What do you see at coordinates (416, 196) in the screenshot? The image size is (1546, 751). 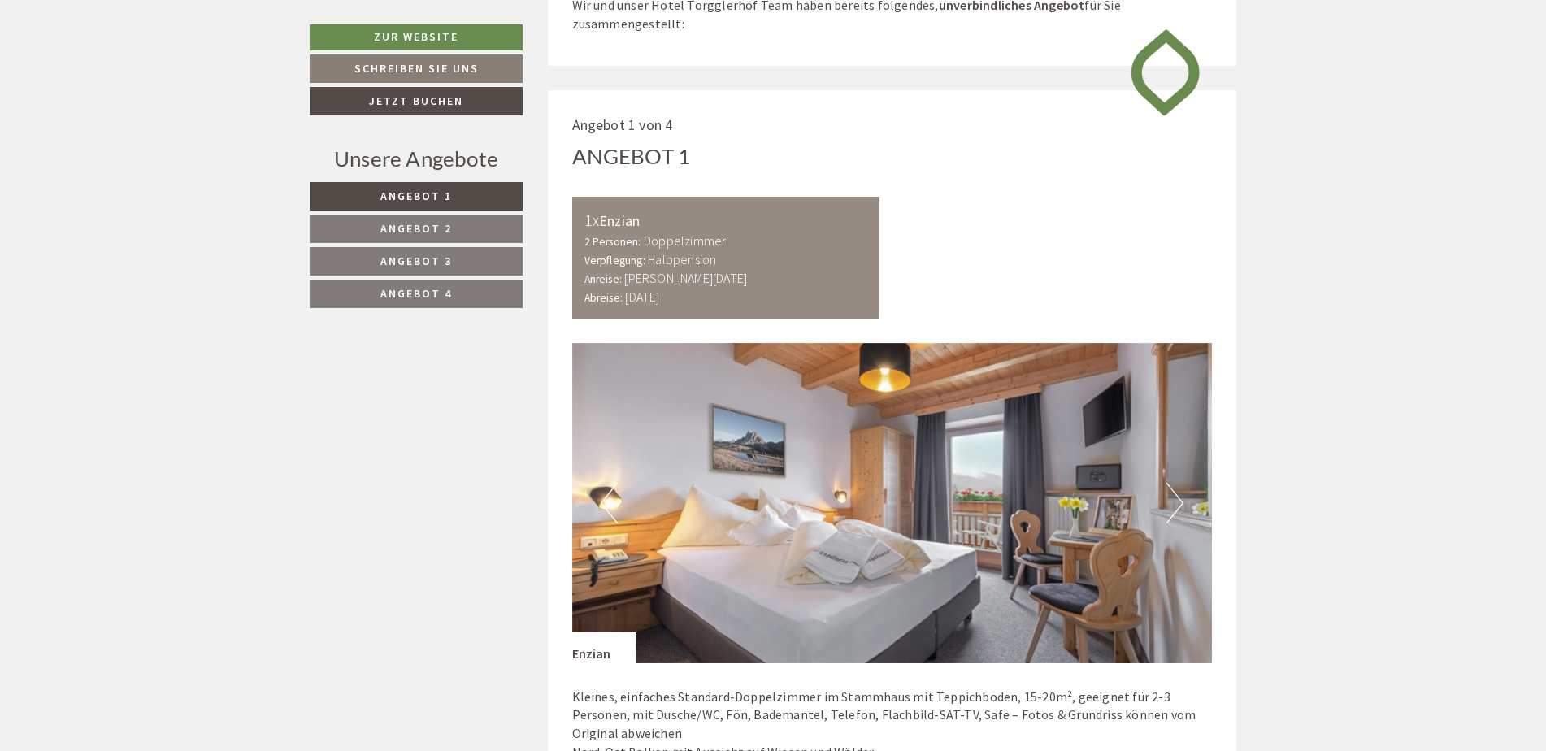 I see `span: Angebot 1` at bounding box center [416, 196].